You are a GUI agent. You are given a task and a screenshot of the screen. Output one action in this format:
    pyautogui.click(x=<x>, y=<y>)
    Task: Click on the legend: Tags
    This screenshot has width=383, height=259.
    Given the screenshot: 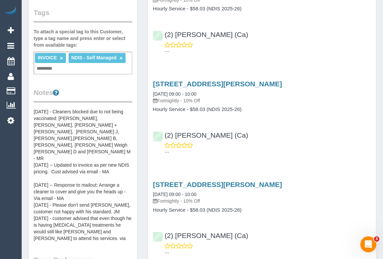 What is the action you would take?
    pyautogui.click(x=83, y=15)
    